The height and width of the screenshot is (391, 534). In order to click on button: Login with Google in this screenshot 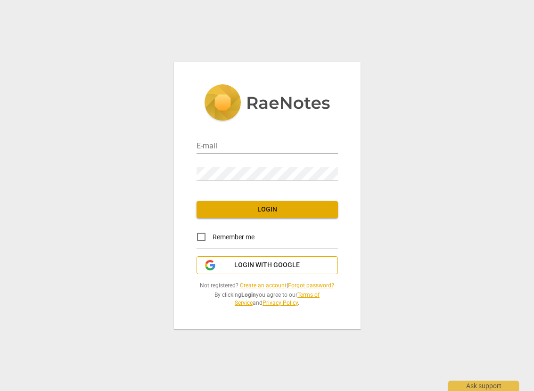, I will do `click(267, 265)`.